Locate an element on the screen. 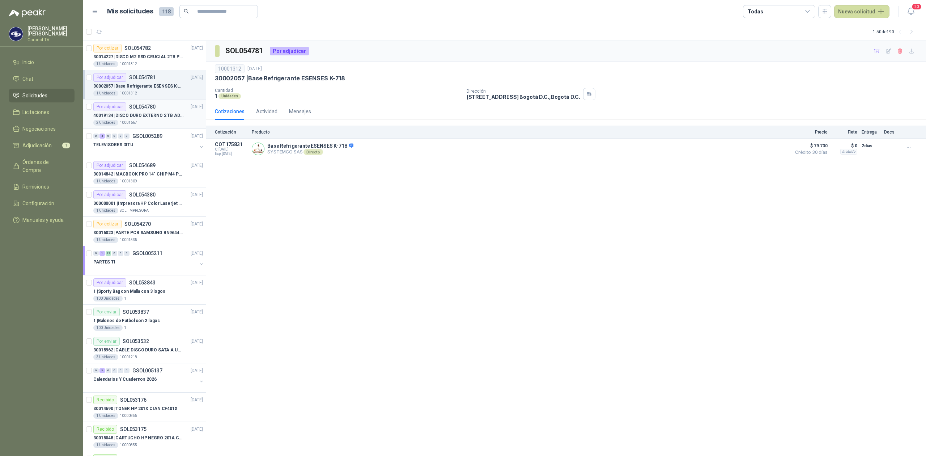 This screenshot has height=456, width=926. p: SYSTEMCO SAS is located at coordinates (310, 152).